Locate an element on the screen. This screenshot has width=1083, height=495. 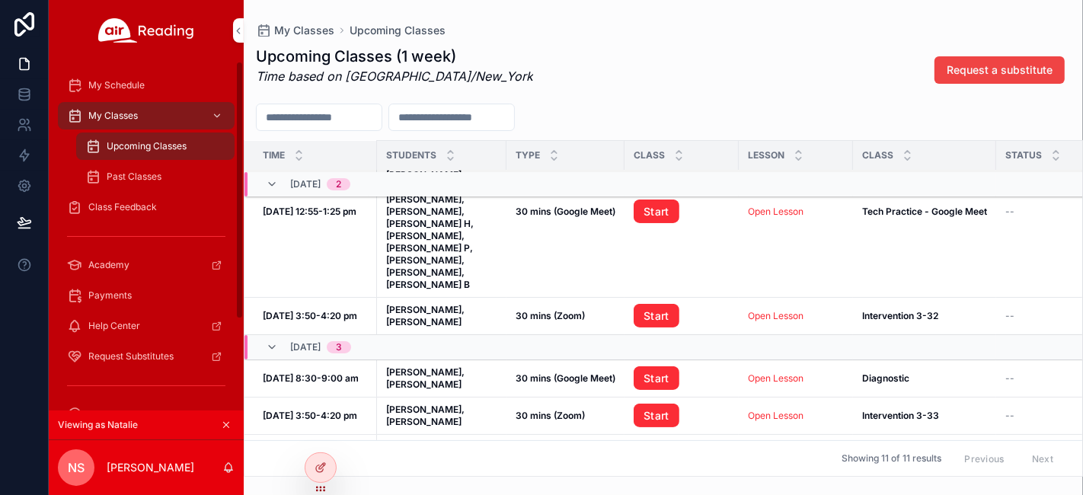
span: NS is located at coordinates (76, 467).